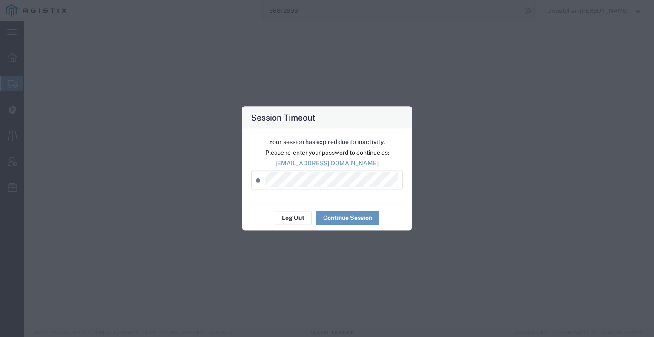  What do you see at coordinates (327, 152) in the screenshot?
I see `p: Please re-enter your password to continue as:` at bounding box center [327, 152].